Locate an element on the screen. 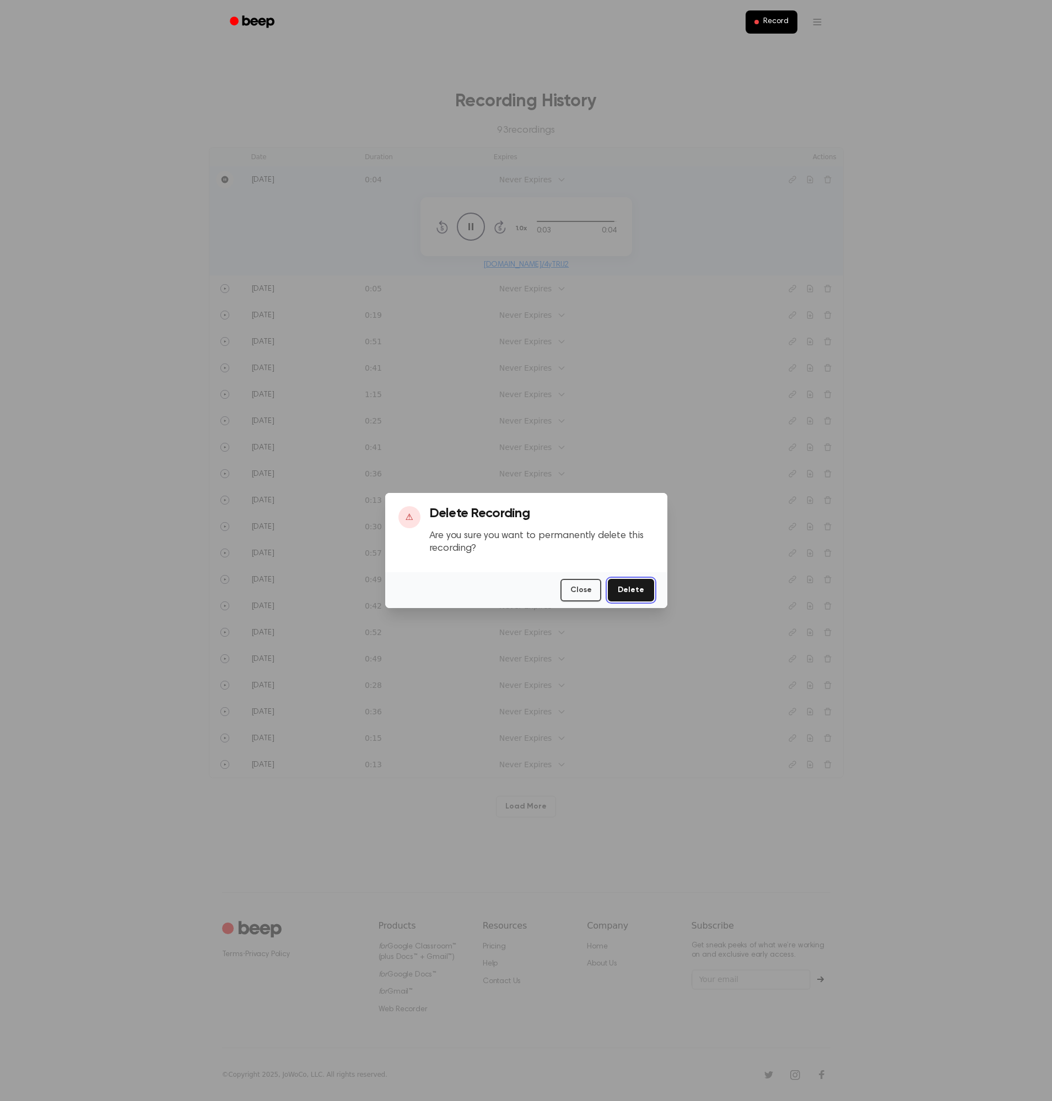  p: Are you sure you want to permanently delete this recording? is located at coordinates (542, 542).